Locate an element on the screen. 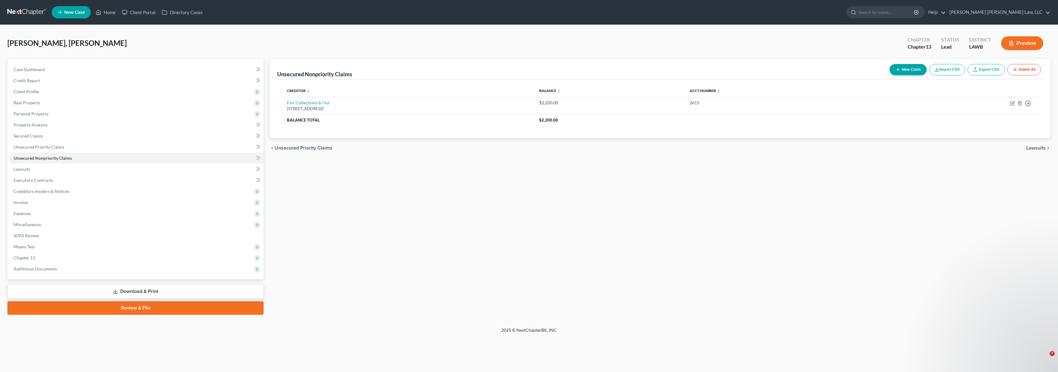 This screenshot has width=1058, height=372. th: Balance Total is located at coordinates (408, 120).